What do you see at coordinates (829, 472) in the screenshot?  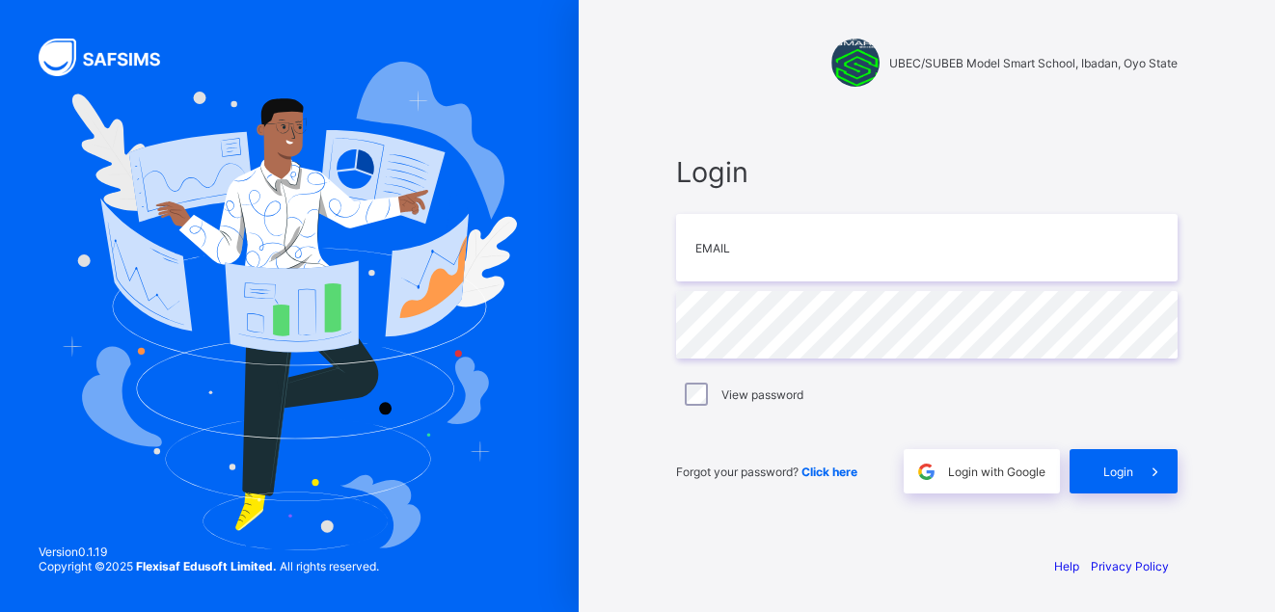 I see `a: Click here` at bounding box center [829, 472].